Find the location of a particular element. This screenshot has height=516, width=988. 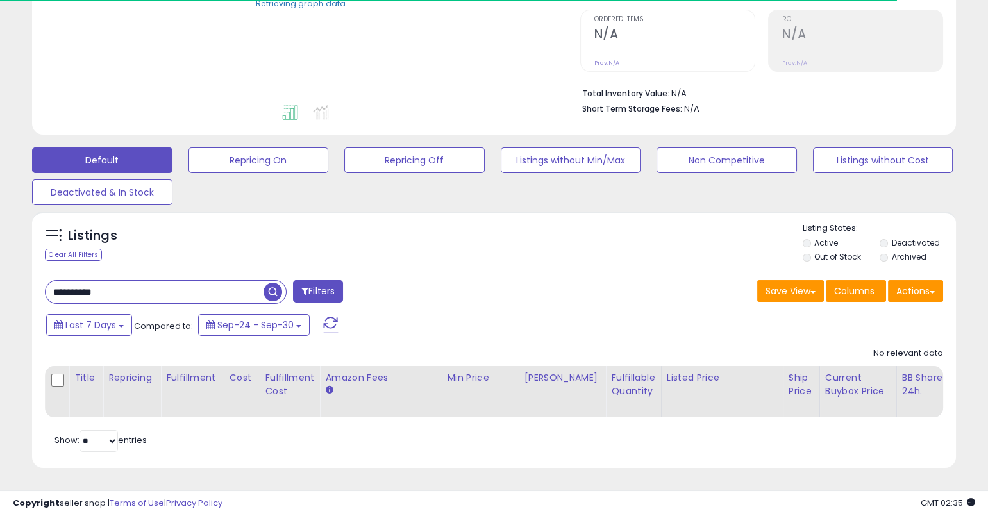

div: Fulfillable Quantity is located at coordinates (633, 385).